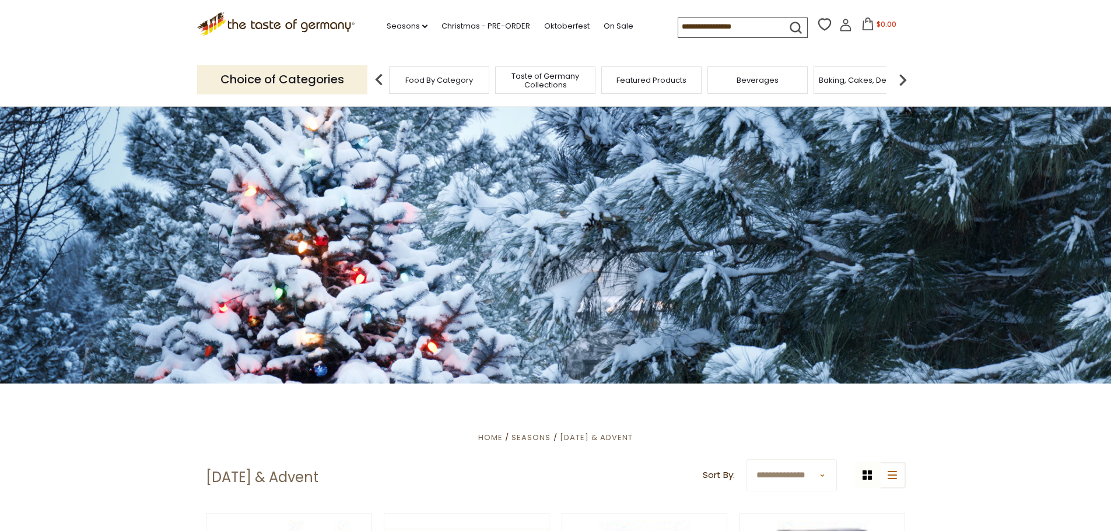  I want to click on a: Featured Products, so click(651, 80).